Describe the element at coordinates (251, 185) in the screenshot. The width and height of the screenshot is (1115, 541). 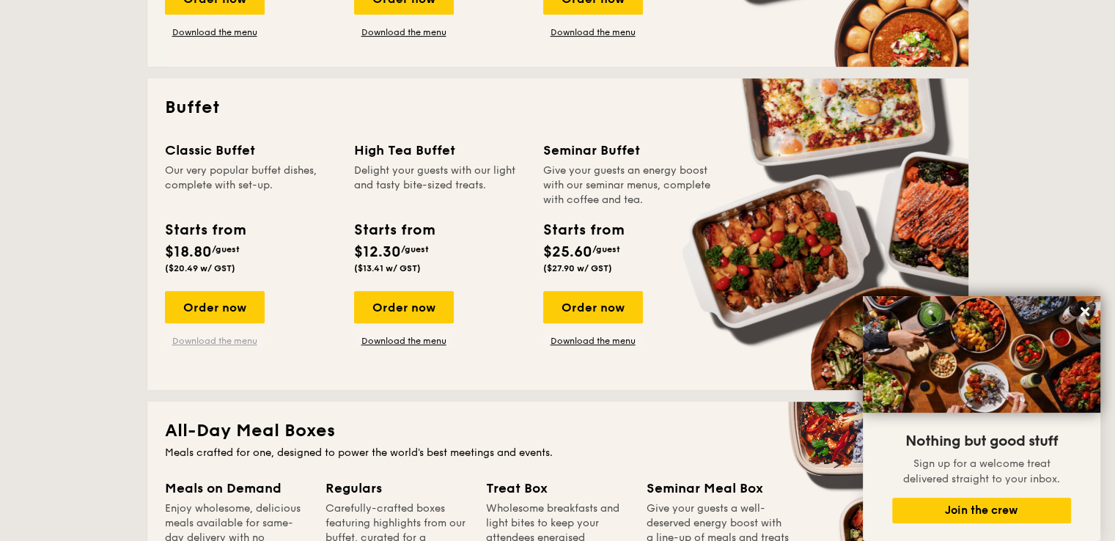
I see `div: Our very popular buffet dishes, complete with set-up.` at that location.